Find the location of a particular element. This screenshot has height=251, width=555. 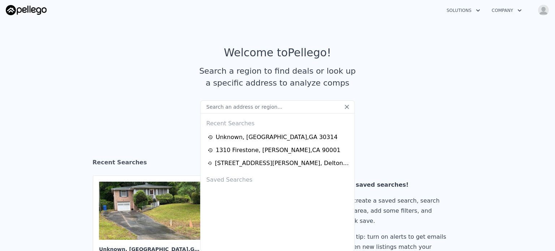

img: Pellego is located at coordinates (26, 10).